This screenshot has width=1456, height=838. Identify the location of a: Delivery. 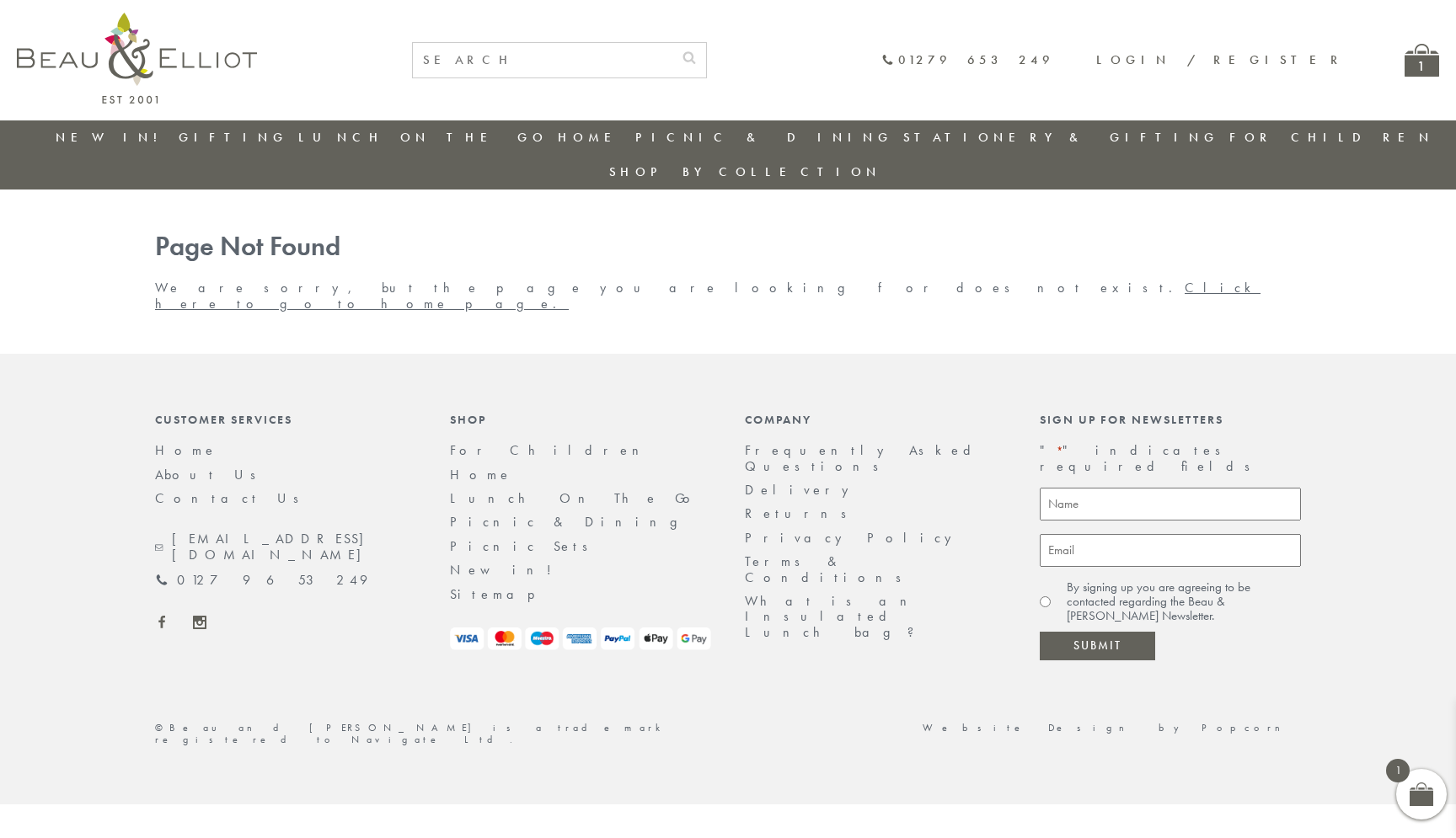
(802, 490).